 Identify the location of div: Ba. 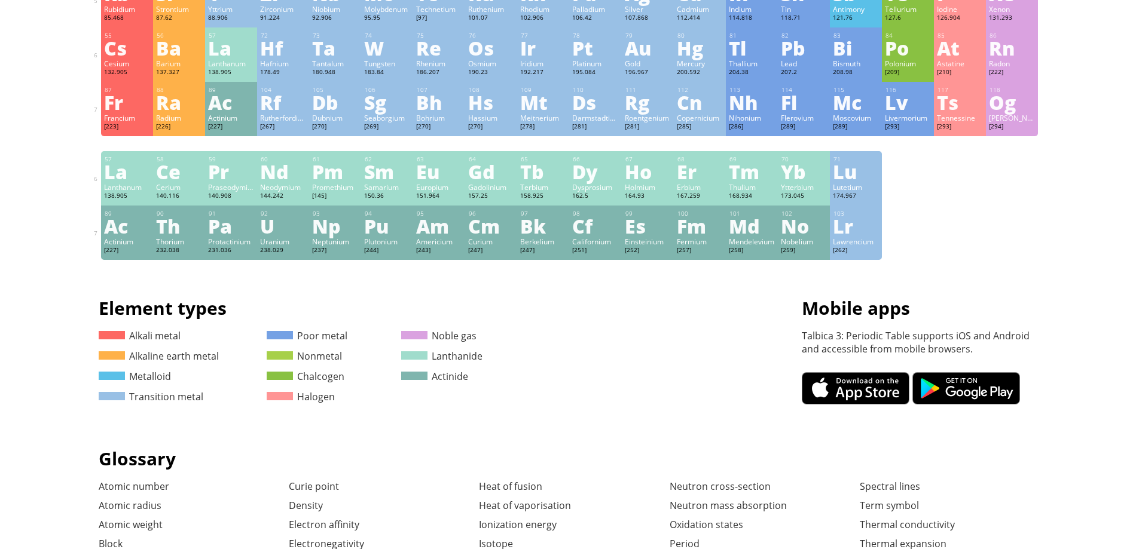
(179, 48).